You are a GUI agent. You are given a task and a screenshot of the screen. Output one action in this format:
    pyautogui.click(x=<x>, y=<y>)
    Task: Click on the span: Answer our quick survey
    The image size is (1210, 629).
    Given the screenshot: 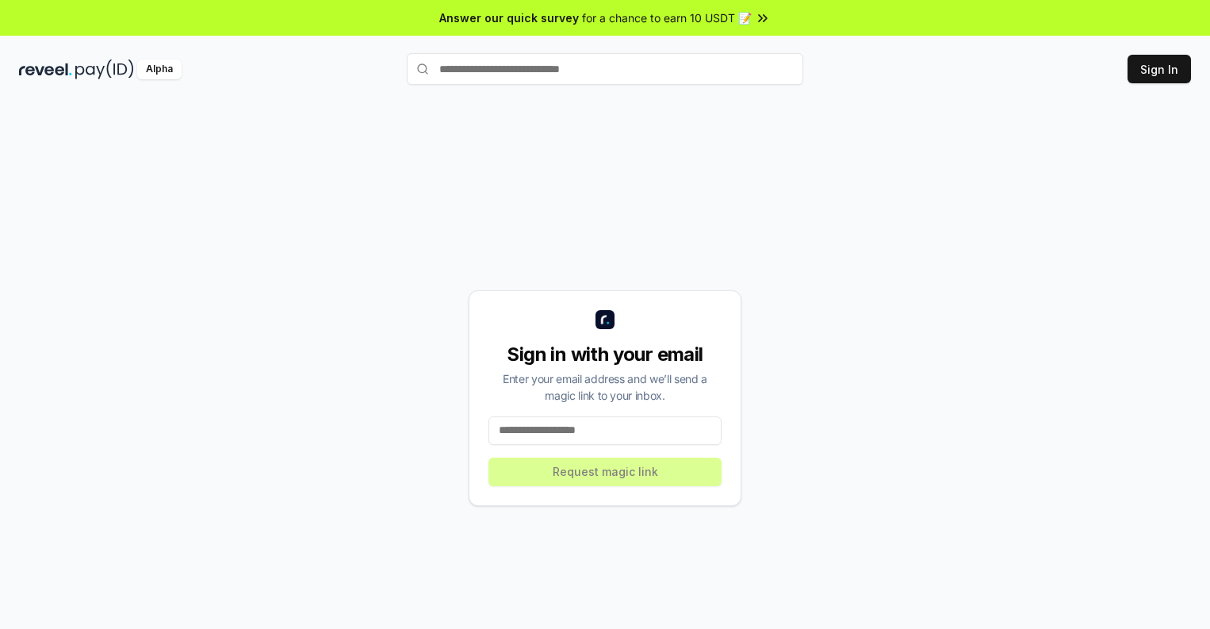 What is the action you would take?
    pyautogui.click(x=509, y=17)
    